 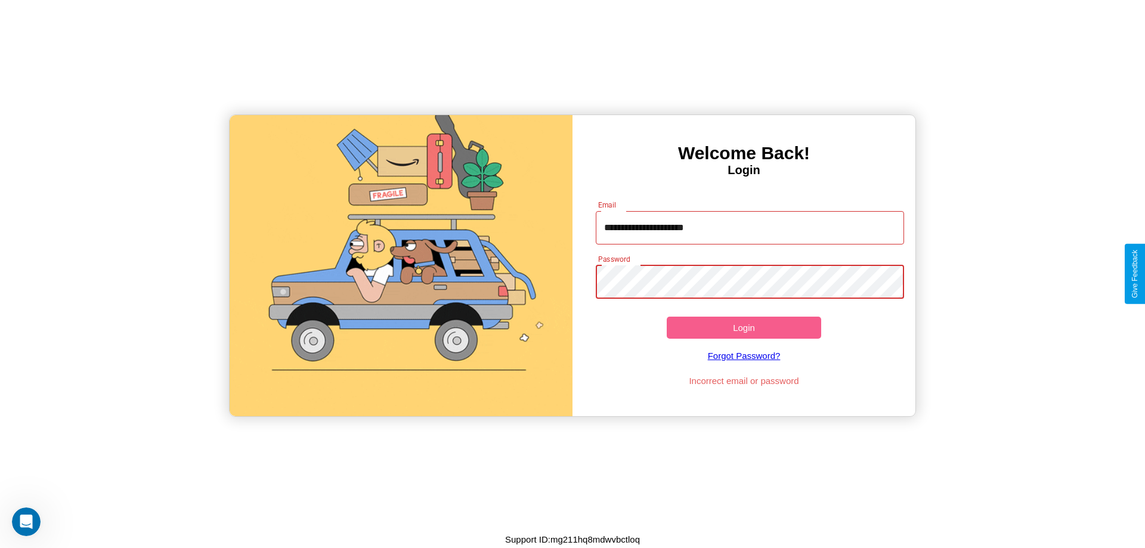 What do you see at coordinates (744, 355) in the screenshot?
I see `a: Forgot Password?` at bounding box center [744, 355].